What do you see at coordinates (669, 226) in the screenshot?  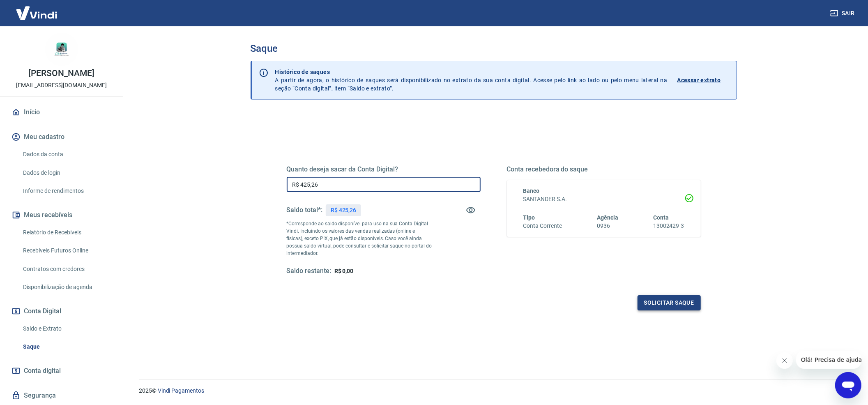 I see `h6: 13002429-3` at bounding box center [669, 226].